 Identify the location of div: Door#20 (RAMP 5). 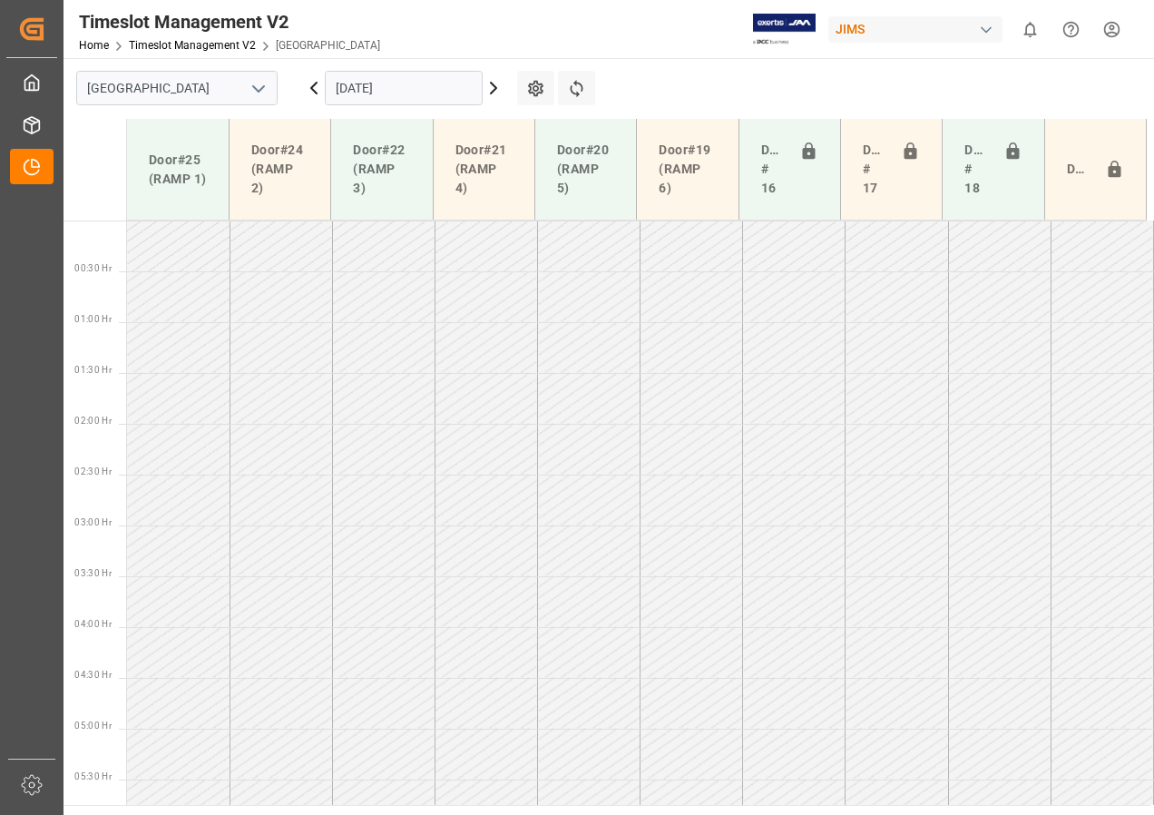
(585, 169).